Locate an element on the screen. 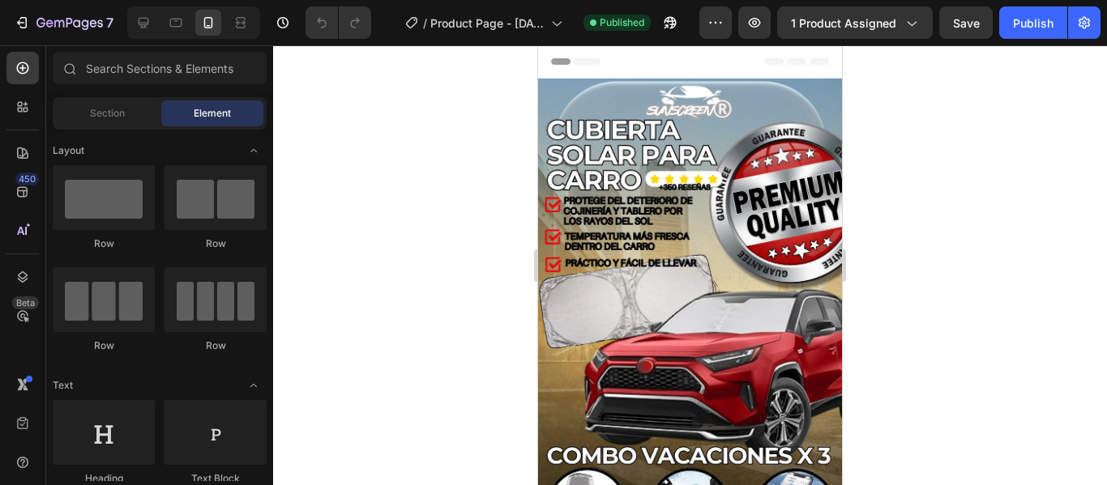 The image size is (1107, 485). span: 1 product assigned is located at coordinates (844, 23).